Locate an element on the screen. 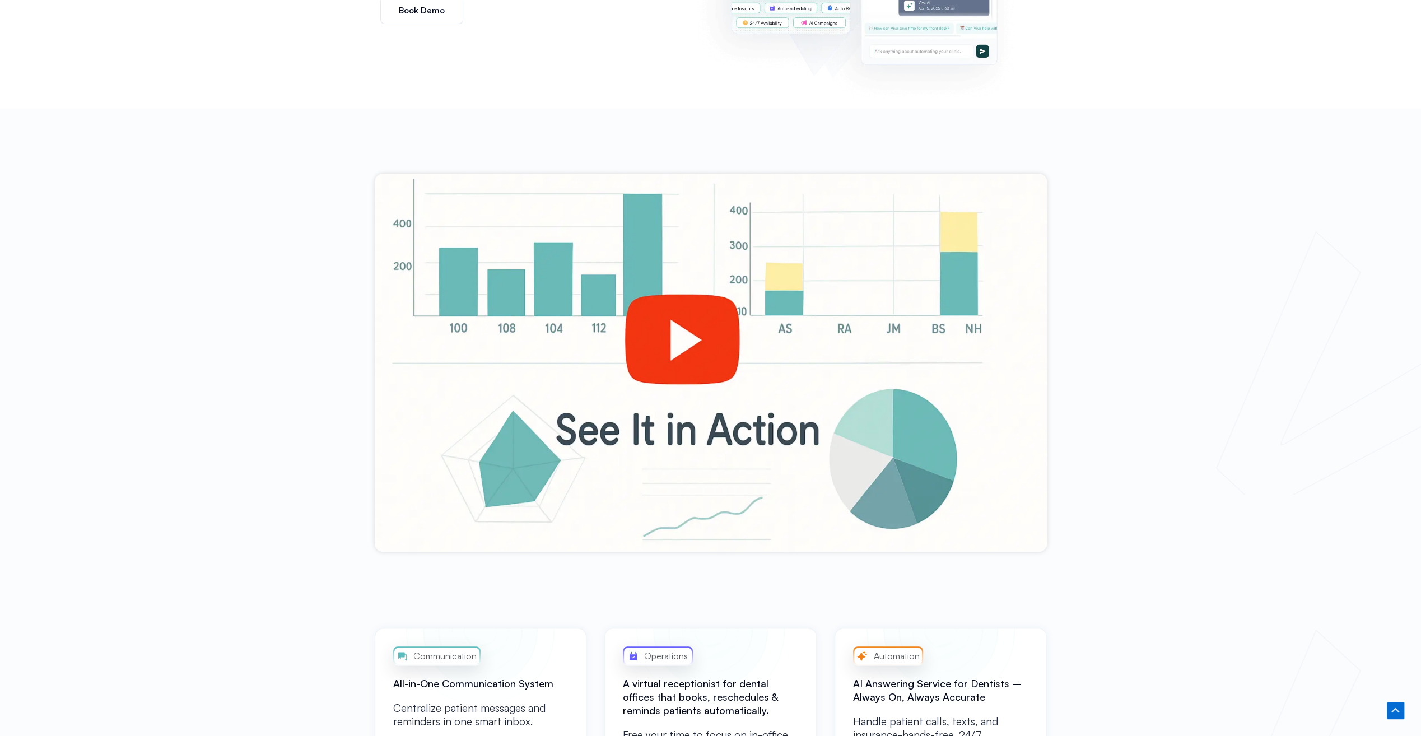 Image resolution: width=1421 pixels, height=736 pixels. h2: AI Answering Service for Dentists – Always On, Always Accurate is located at coordinates (940, 690).